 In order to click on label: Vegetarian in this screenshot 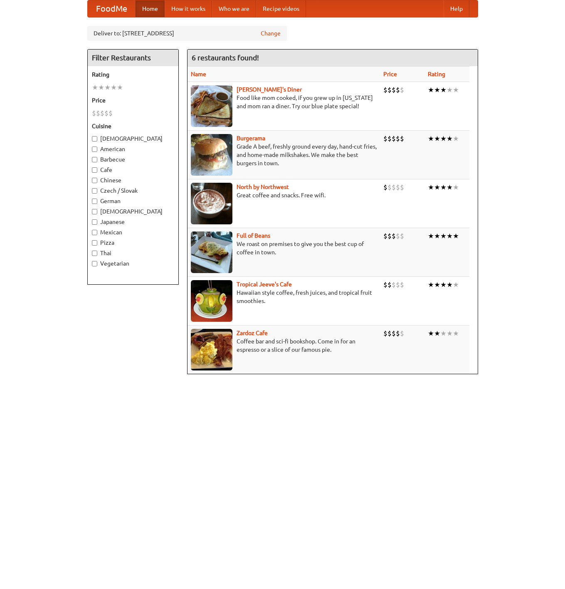, I will do `click(133, 263)`.